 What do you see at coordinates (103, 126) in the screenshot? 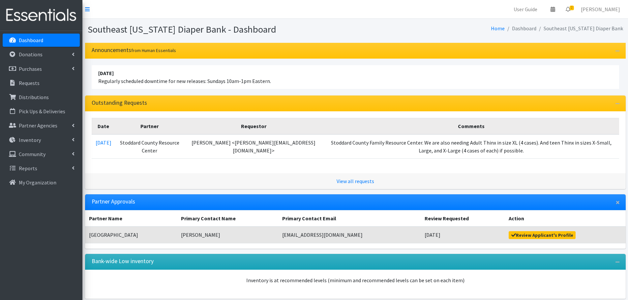
I see `th: Date` at bounding box center [103, 126].